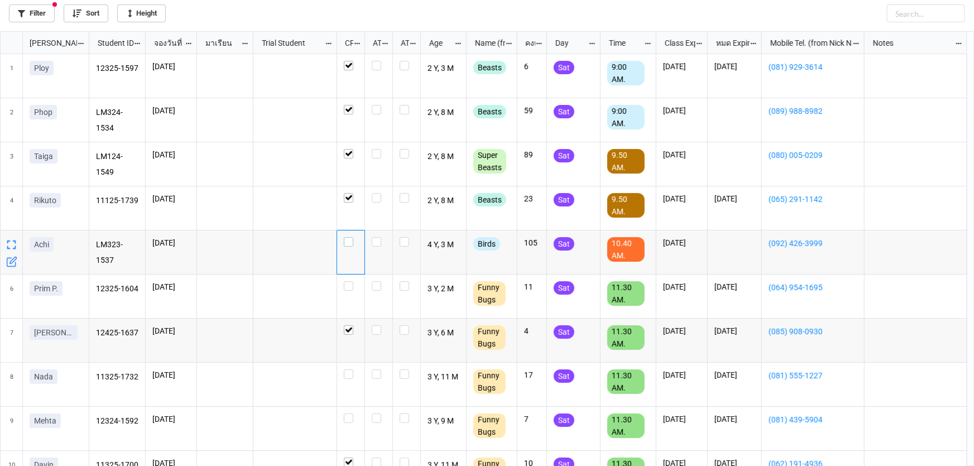  What do you see at coordinates (12, 428) in the screenshot?
I see `span: 9` at bounding box center [12, 428].